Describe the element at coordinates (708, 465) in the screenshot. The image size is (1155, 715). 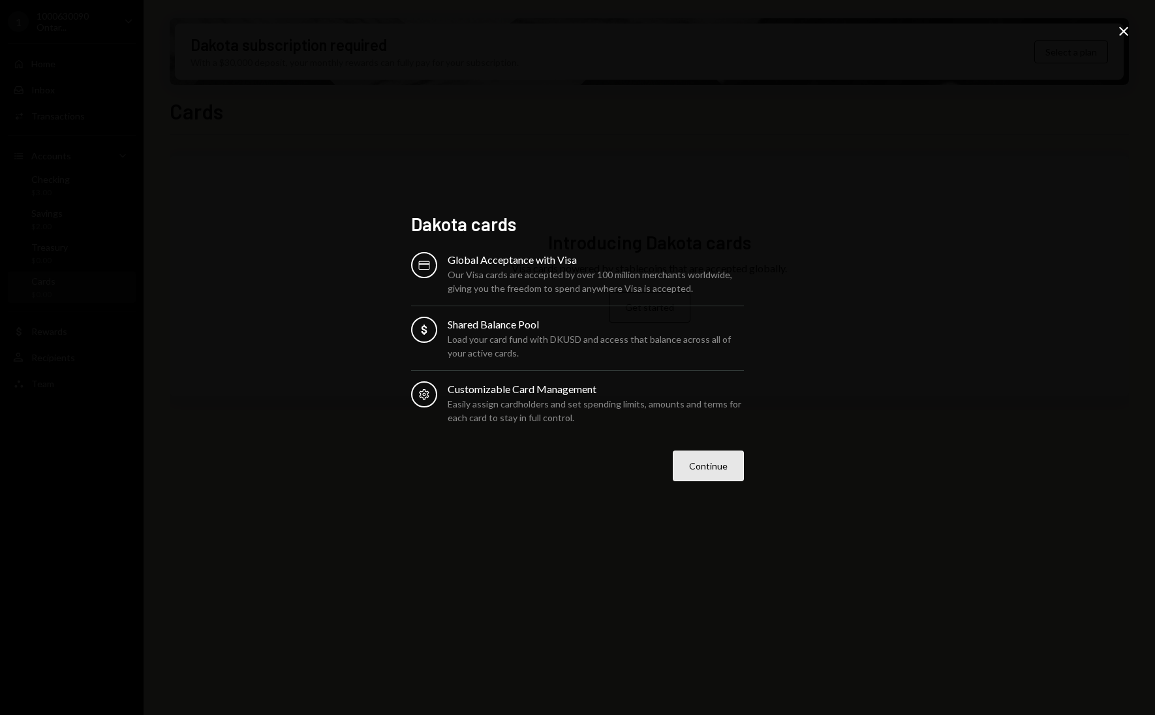
I see `button: Continue` at that location.